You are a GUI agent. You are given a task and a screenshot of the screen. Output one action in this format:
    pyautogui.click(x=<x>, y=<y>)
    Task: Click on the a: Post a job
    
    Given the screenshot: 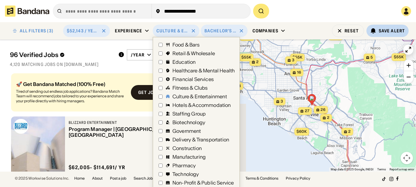 What is the action you would take?
    pyautogui.click(x=118, y=178)
    